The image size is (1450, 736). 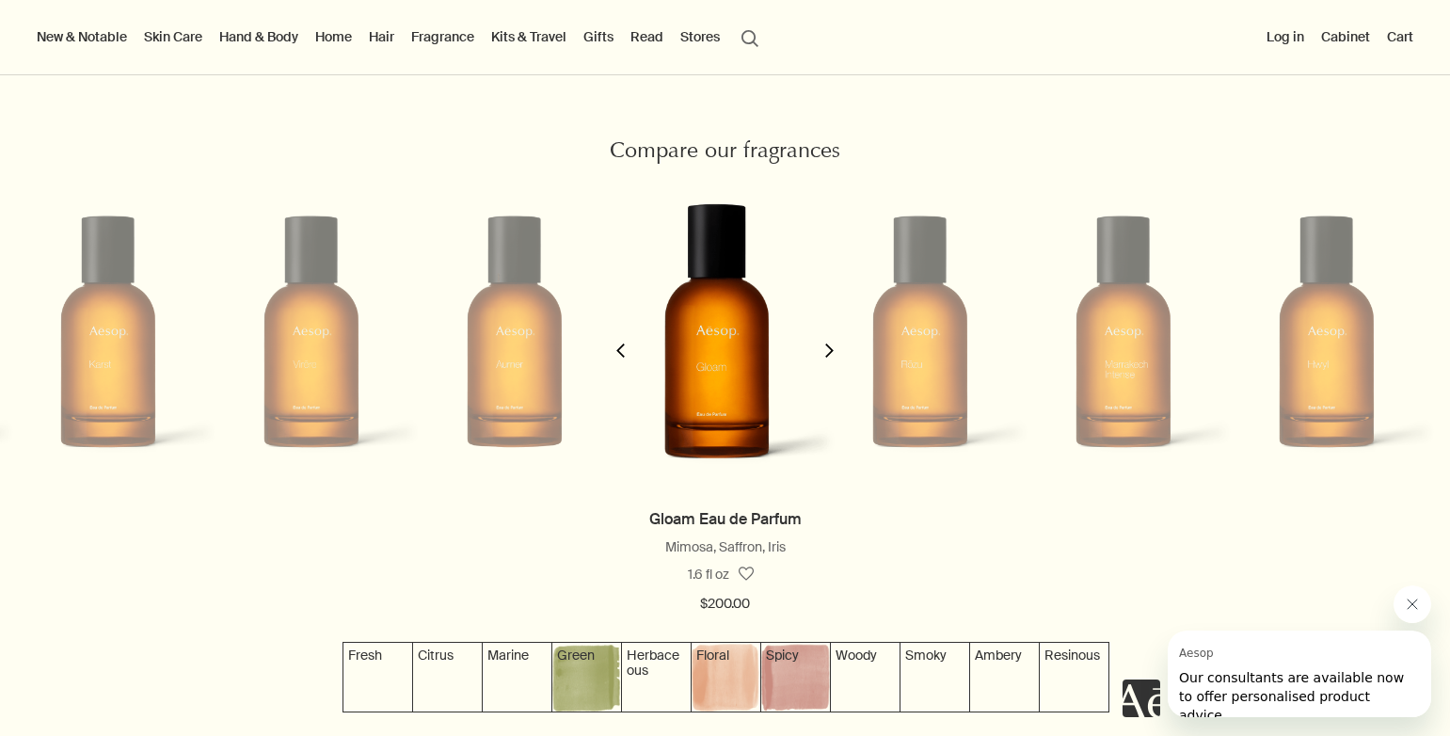 I want to click on button: previous, so click(x=621, y=339).